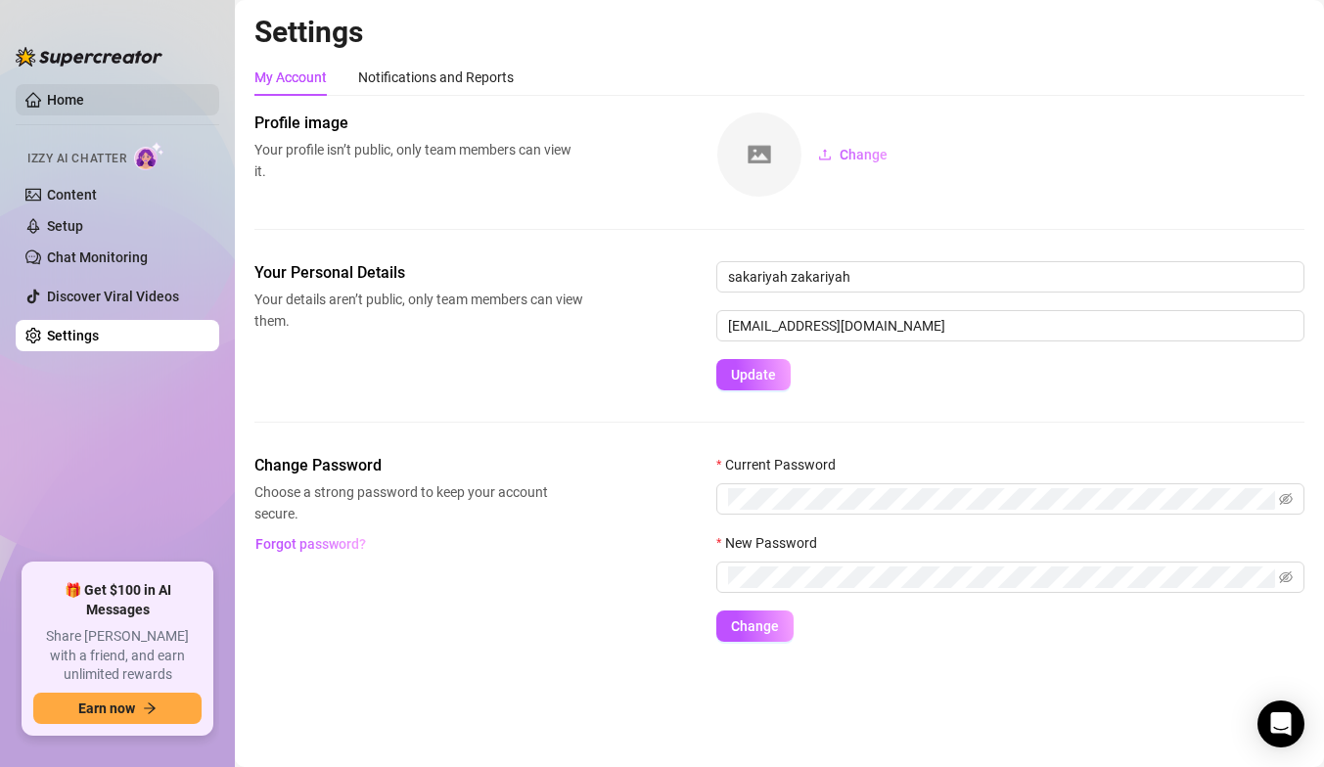 The height and width of the screenshot is (767, 1324). Describe the element at coordinates (773, 543) in the screenshot. I see `label: New Password` at that location.